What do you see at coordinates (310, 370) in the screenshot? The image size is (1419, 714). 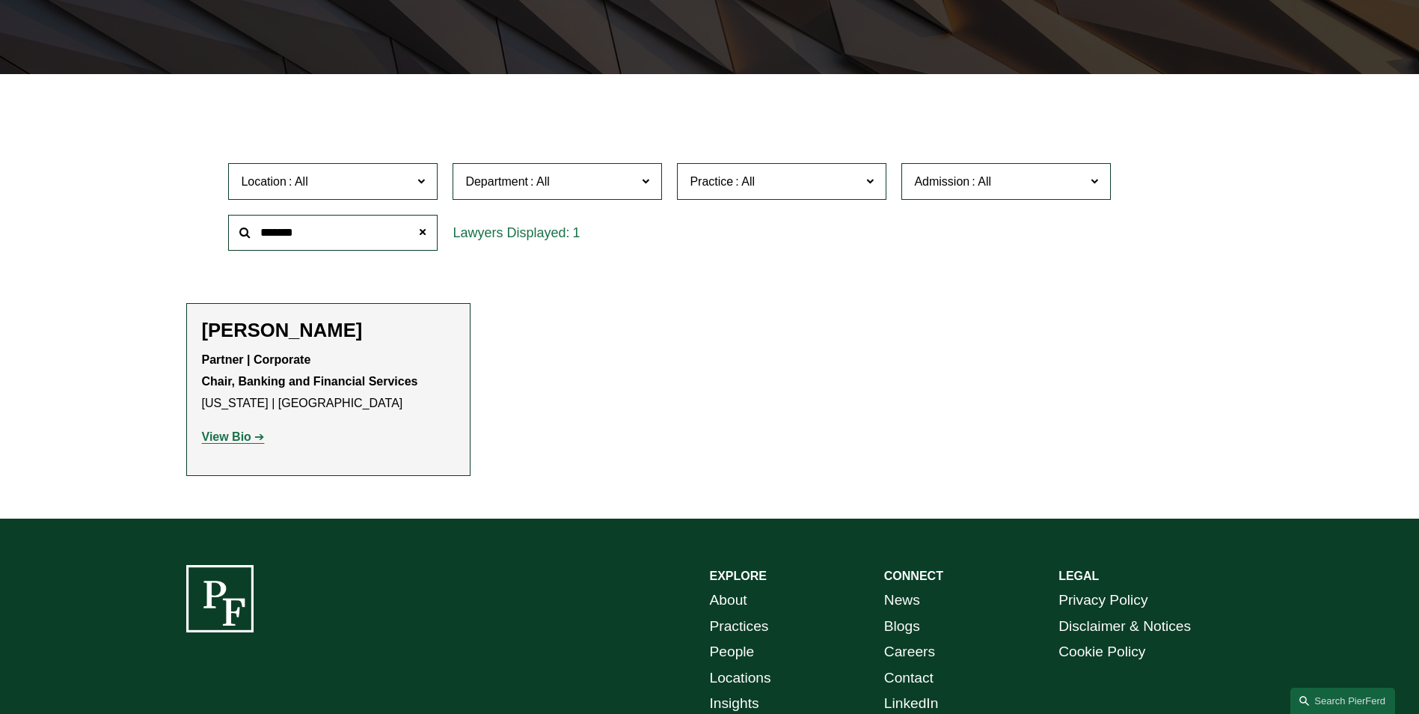 I see `strong: Partner | Corporate Chair, Banking and Financial Services` at bounding box center [310, 370].